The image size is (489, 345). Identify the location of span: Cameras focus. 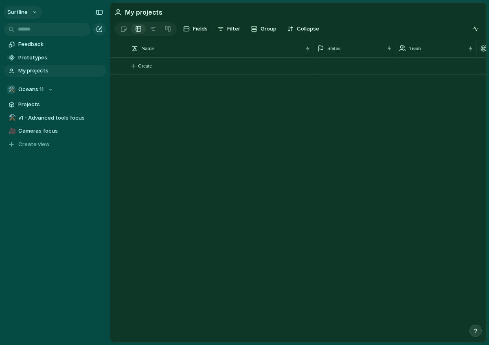
(61, 131).